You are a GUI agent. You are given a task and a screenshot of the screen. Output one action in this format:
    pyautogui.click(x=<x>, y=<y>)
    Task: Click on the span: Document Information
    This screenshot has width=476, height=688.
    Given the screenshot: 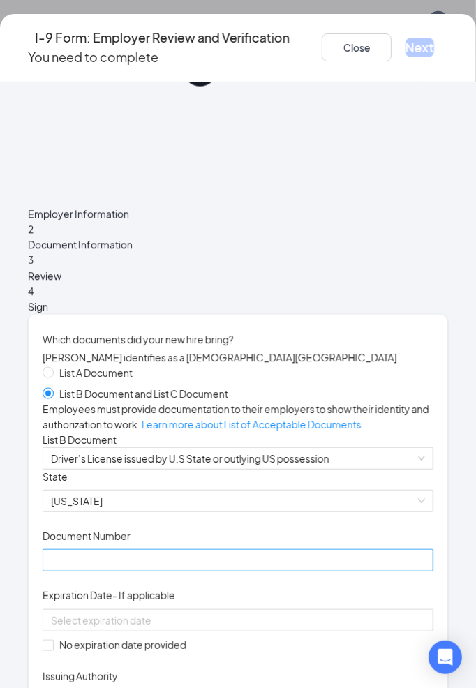 What is the action you would take?
    pyautogui.click(x=238, y=245)
    